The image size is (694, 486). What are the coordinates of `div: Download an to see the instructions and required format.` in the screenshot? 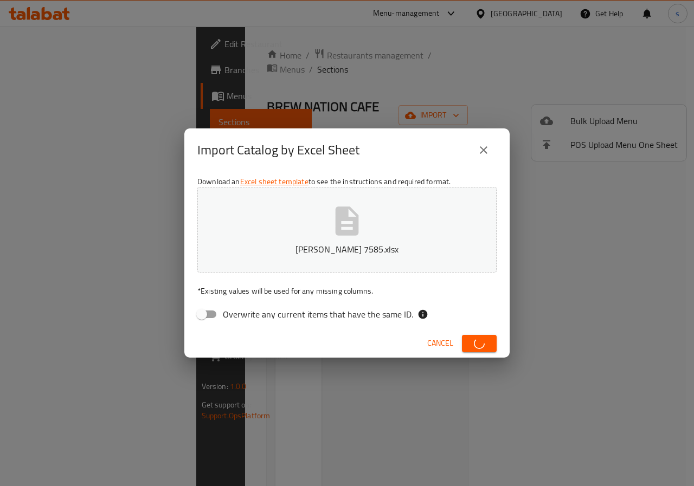 It's located at (347, 250).